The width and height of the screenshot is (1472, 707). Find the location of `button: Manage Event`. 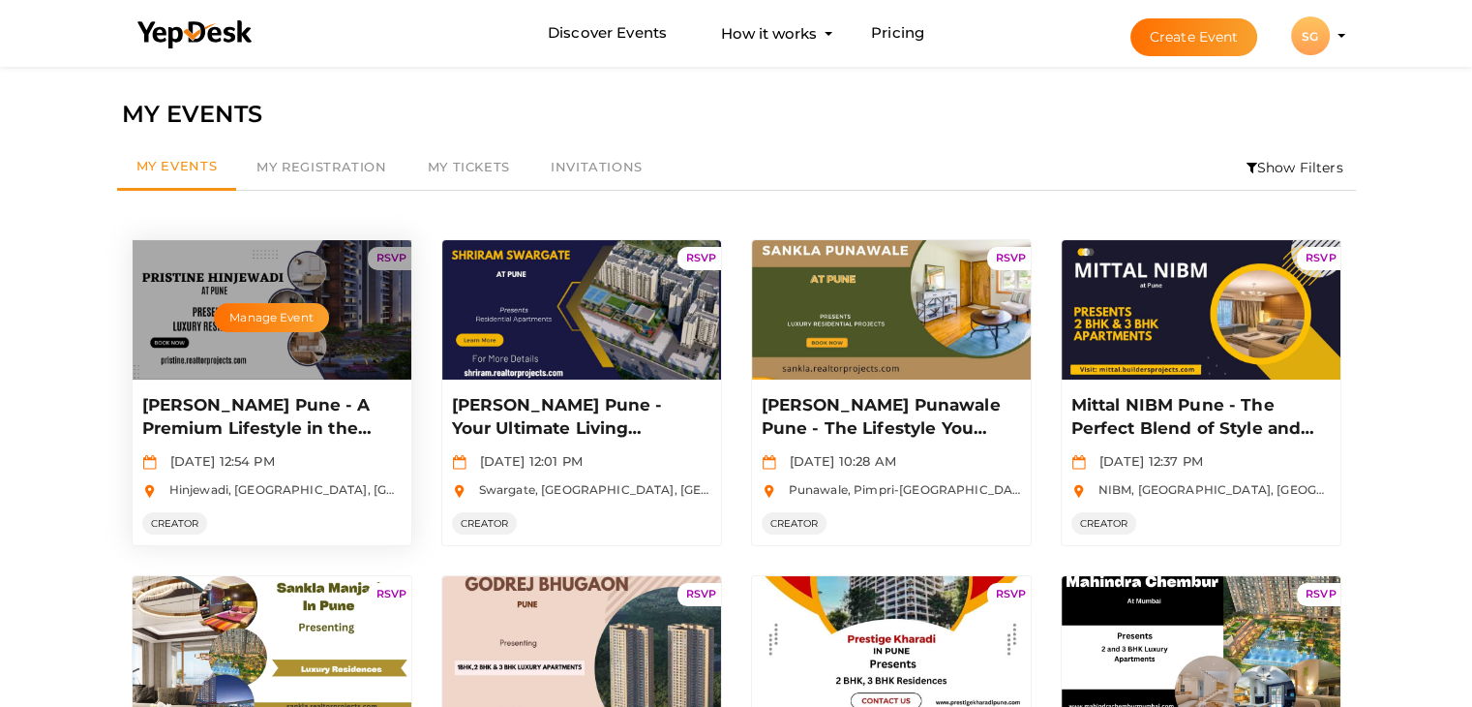

button: Manage Event is located at coordinates (271, 317).